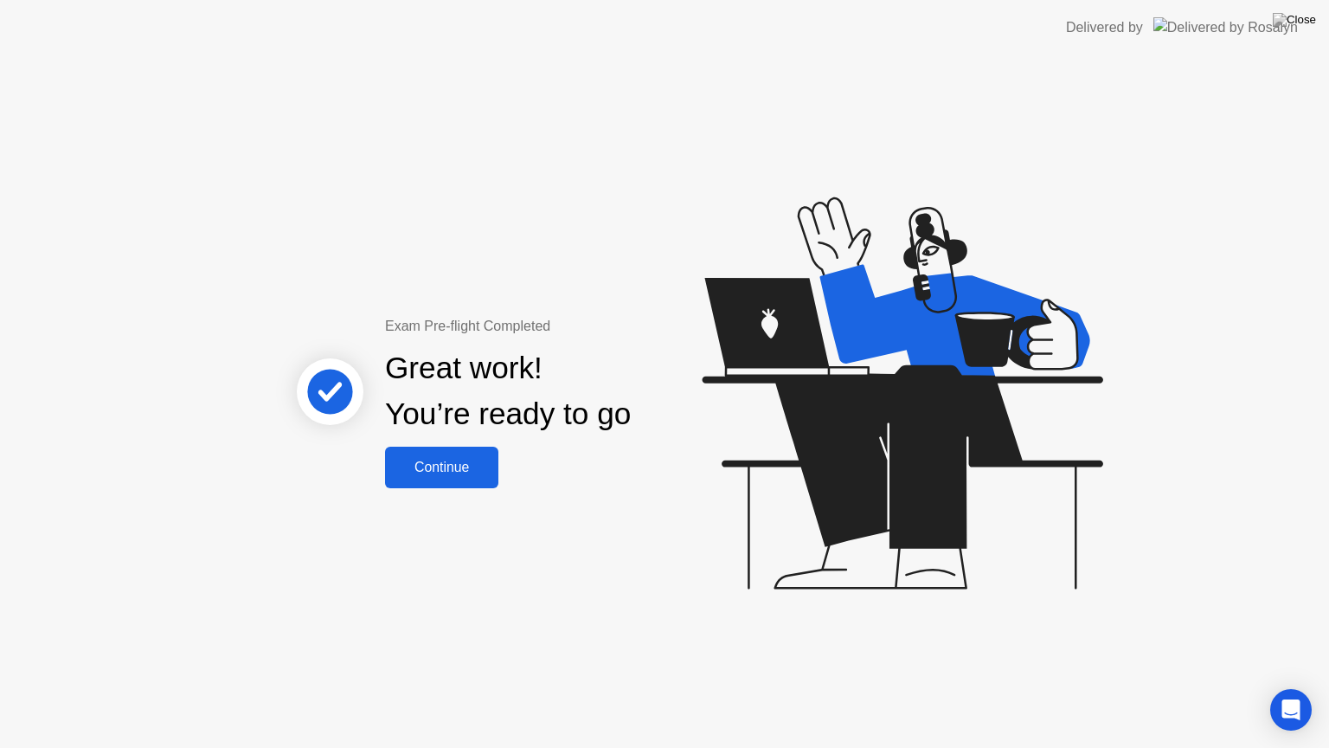 This screenshot has width=1329, height=748. Describe the element at coordinates (508, 391) in the screenshot. I see `div: Great work! You’re ready to go` at that location.